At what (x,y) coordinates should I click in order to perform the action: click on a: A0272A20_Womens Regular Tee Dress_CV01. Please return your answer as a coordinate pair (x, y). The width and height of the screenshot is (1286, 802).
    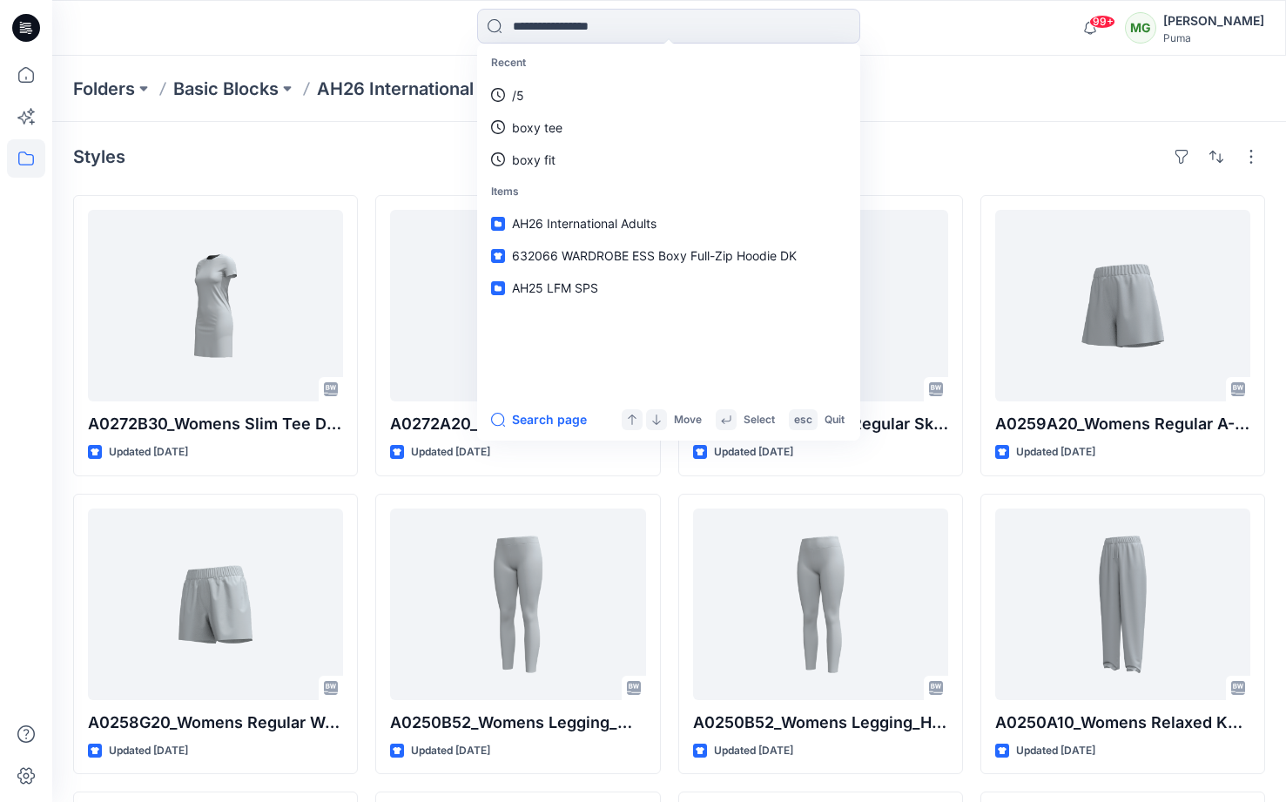
    Looking at the image, I should click on (517, 306).